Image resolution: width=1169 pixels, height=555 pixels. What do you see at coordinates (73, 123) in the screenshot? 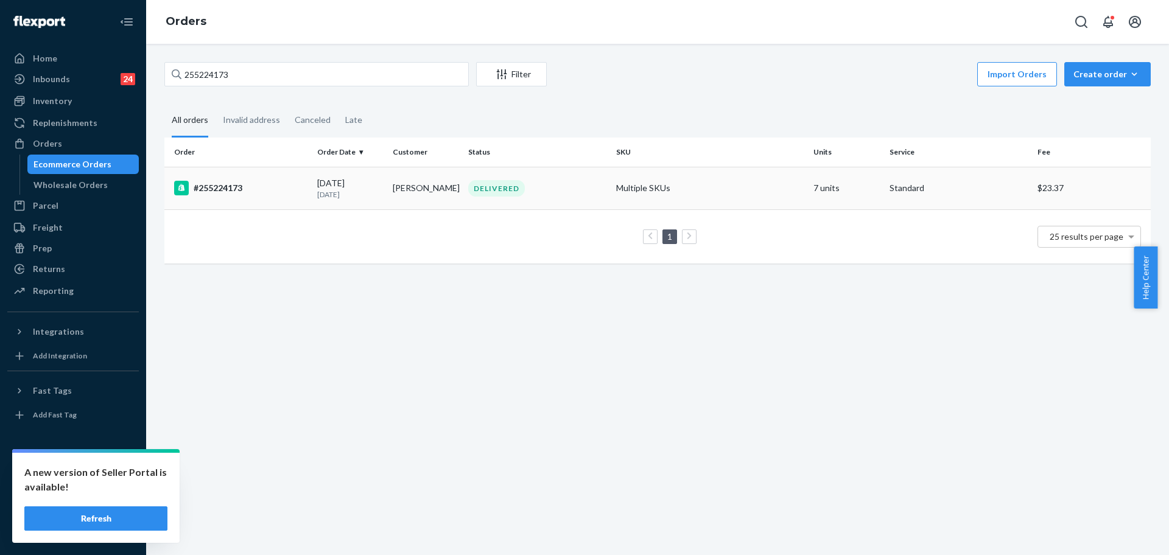
I see `a: Replenishments` at bounding box center [73, 123].